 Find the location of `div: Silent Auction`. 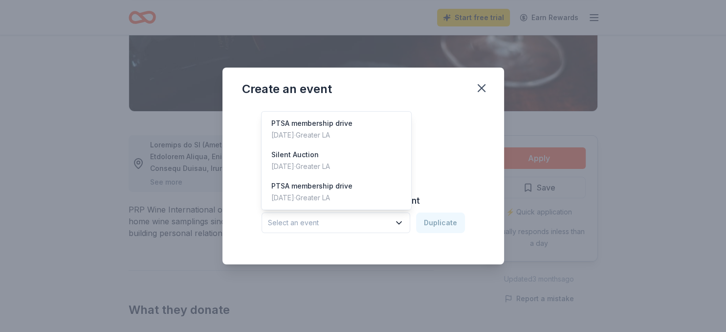

div: Silent Auction is located at coordinates (301, 155).